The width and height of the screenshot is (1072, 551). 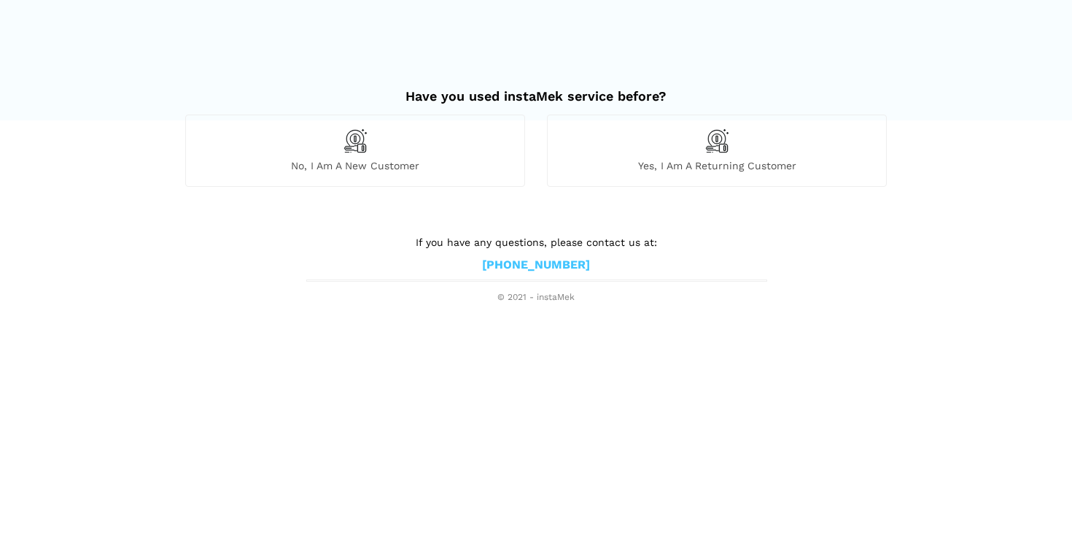 I want to click on span: Yes, I am a returning customer, so click(x=717, y=166).